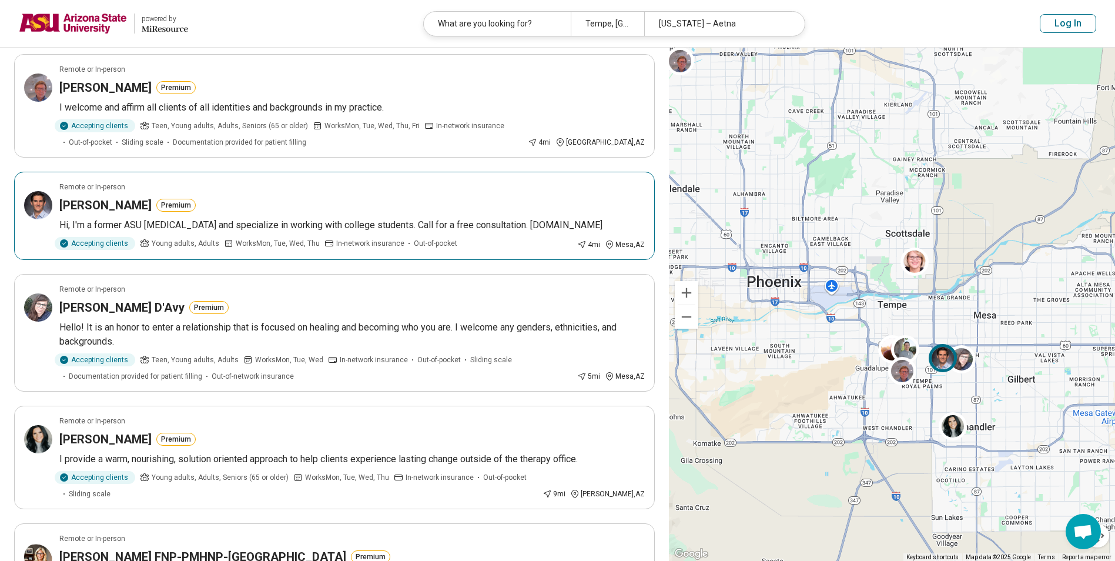 Image resolution: width=1115 pixels, height=561 pixels. Describe the element at coordinates (230, 126) in the screenshot. I see `span: Teen, Young adults, Adults, Seniors (65 or older)` at that location.